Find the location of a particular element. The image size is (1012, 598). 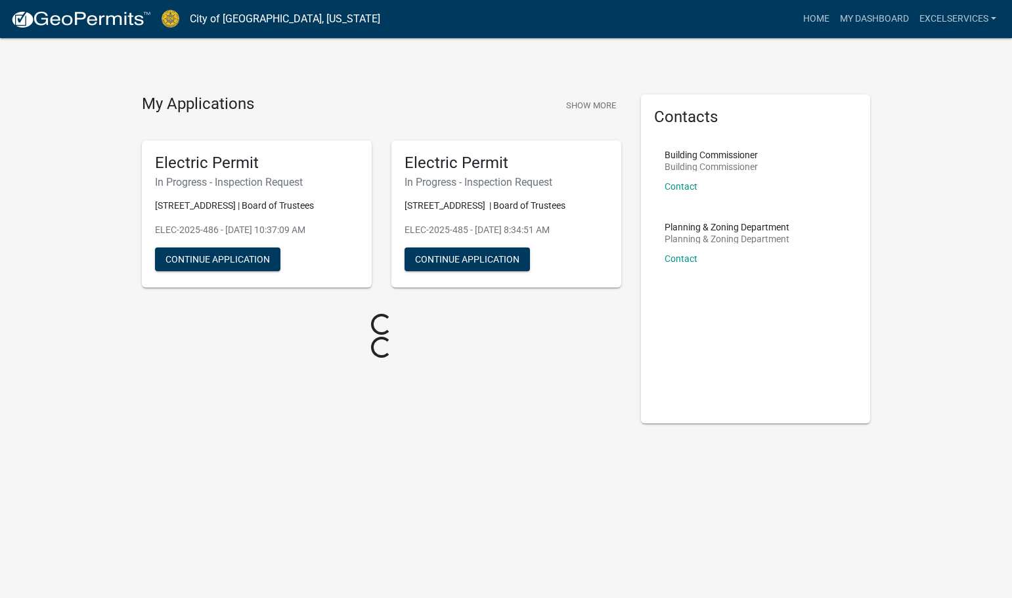

a: Home is located at coordinates (816, 19).